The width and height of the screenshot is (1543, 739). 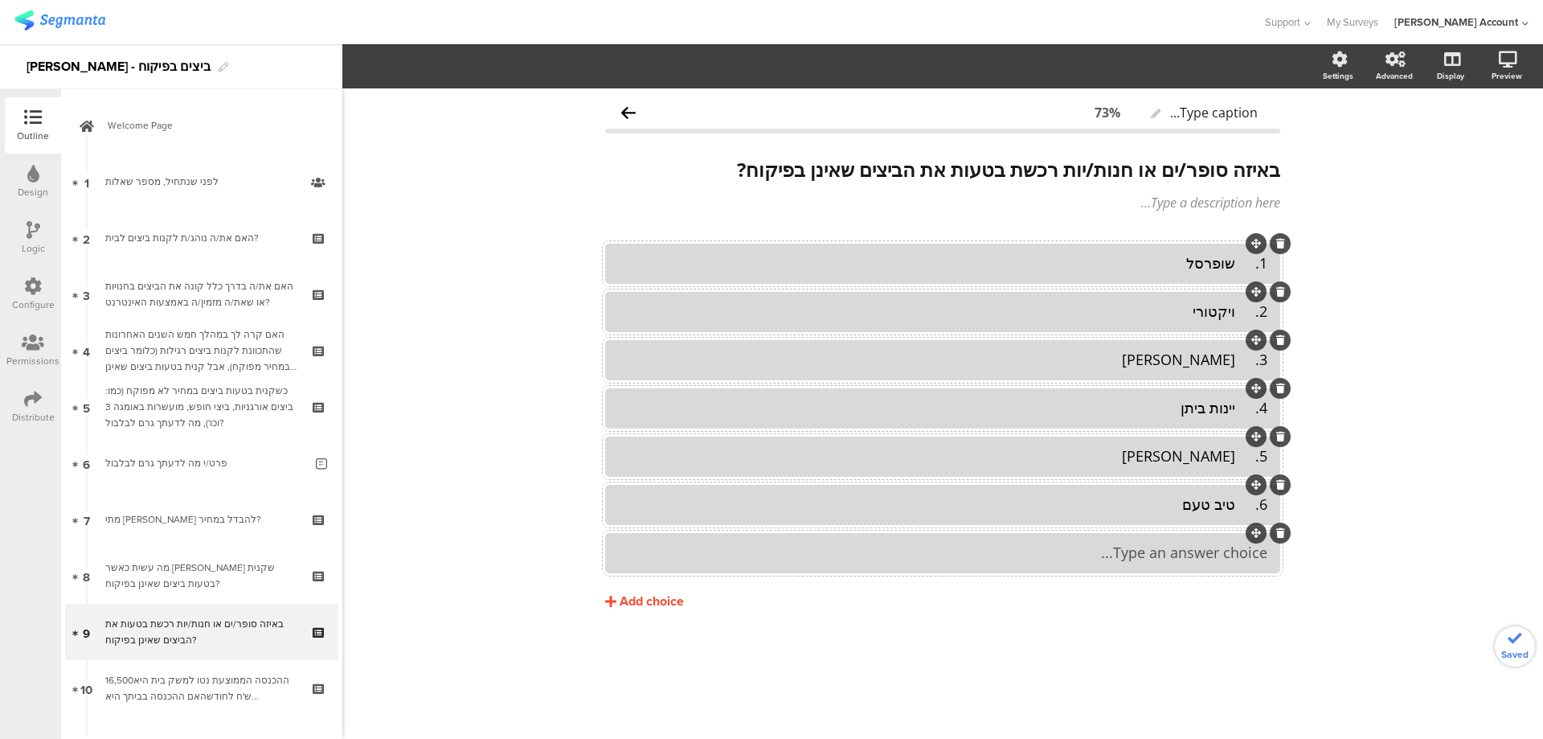 I want to click on div: Type a description here..., so click(x=943, y=203).